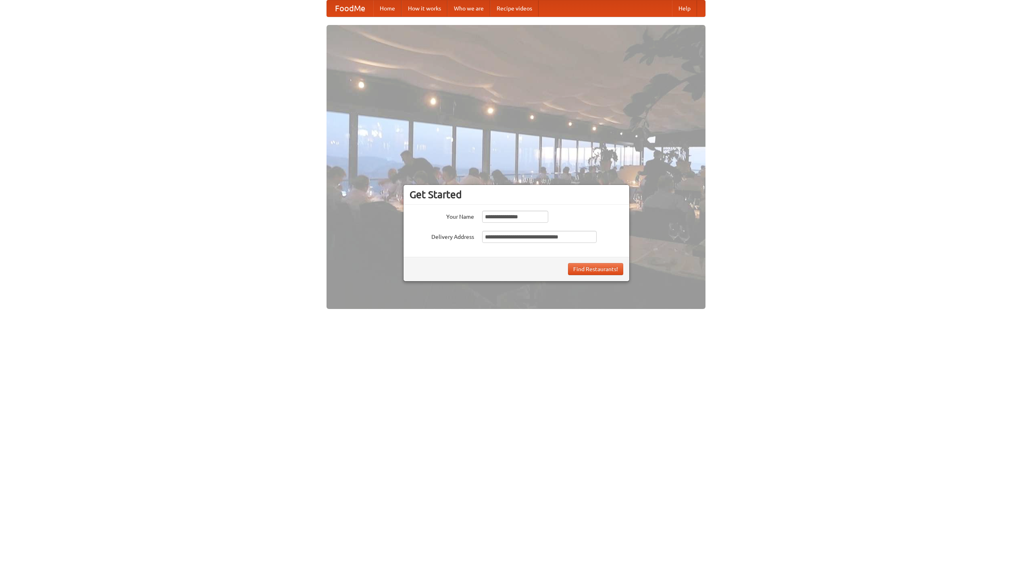 This screenshot has height=570, width=1032. What do you see at coordinates (387, 8) in the screenshot?
I see `a: Home` at bounding box center [387, 8].